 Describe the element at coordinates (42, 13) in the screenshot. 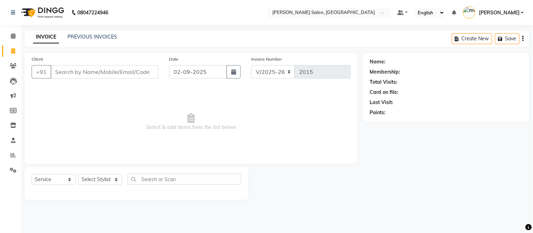

I see `img: logo` at that location.